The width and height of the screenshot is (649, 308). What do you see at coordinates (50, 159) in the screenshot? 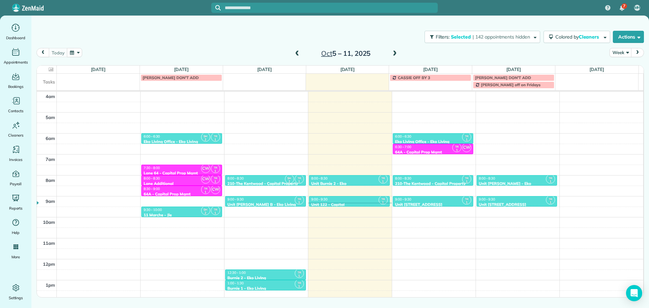
I see `span: 7am` at bounding box center [50, 159].